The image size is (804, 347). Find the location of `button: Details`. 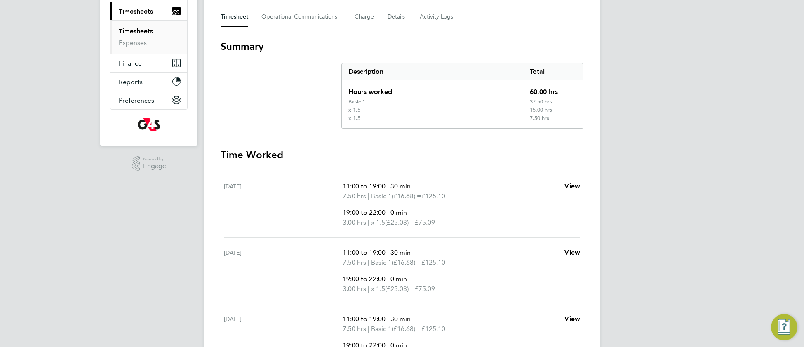

button: Details is located at coordinates (397, 17).